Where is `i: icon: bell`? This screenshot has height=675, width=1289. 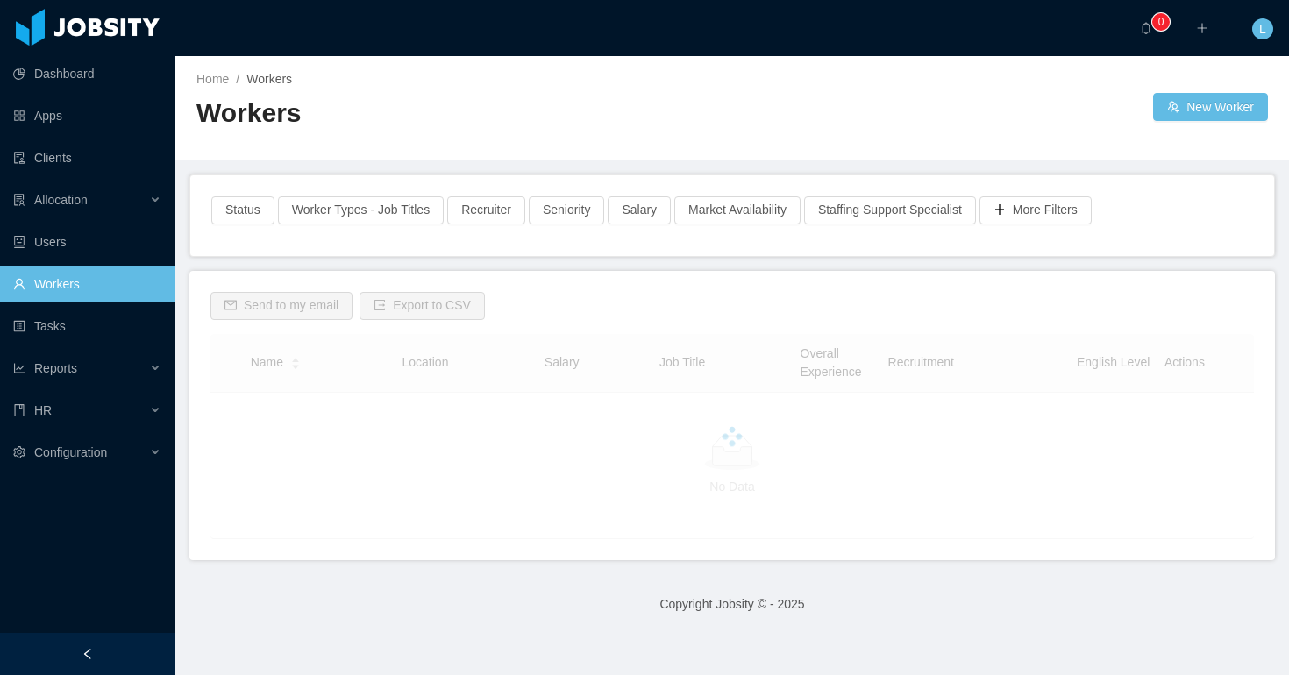
i: icon: bell is located at coordinates (1146, 28).